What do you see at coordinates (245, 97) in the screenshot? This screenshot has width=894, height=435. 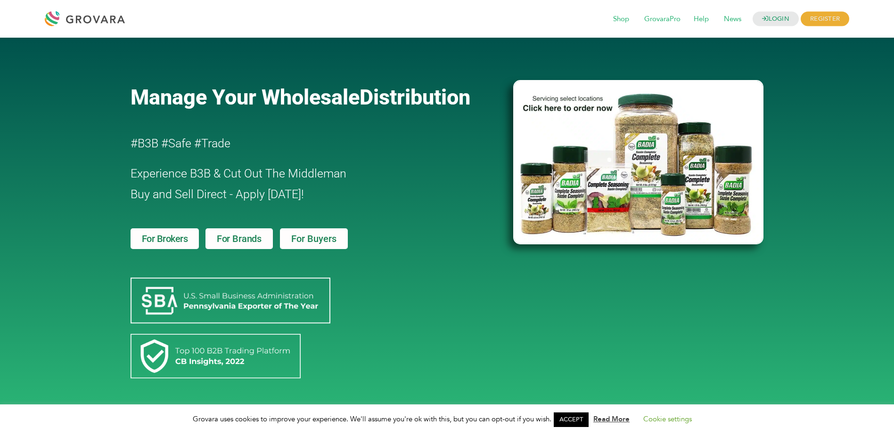 I see `span: Manage Your Wholesale` at bounding box center [245, 97].